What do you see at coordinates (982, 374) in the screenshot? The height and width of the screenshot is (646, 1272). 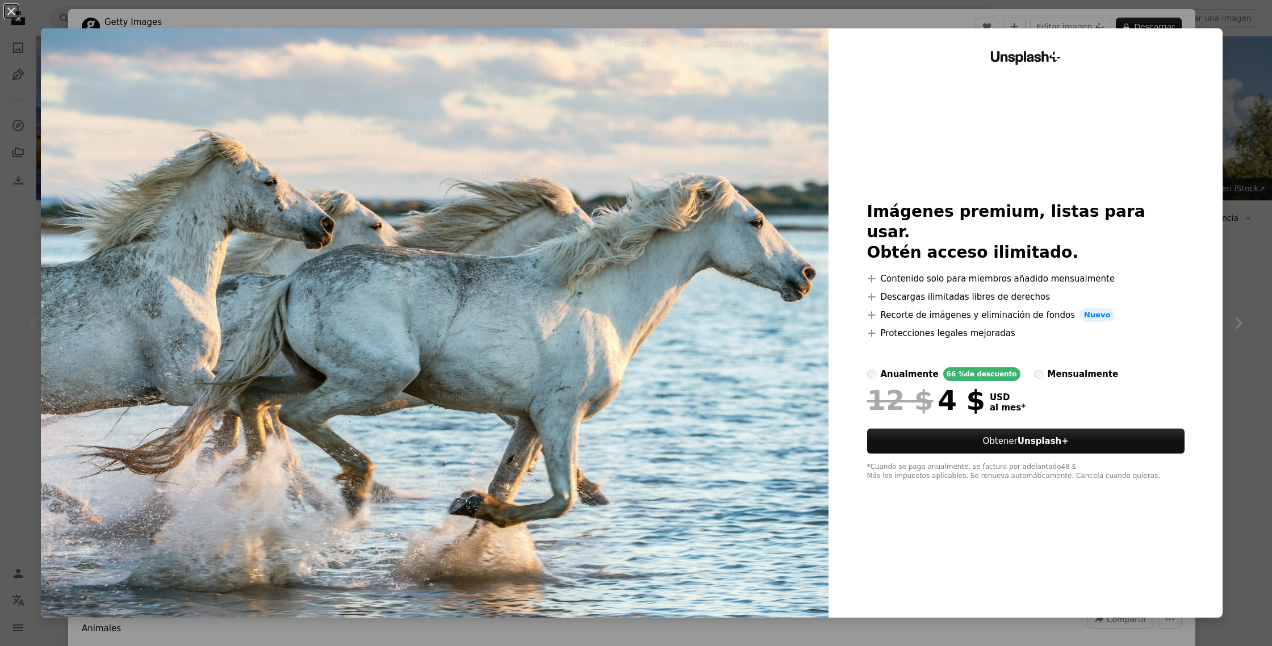 I see `div: 66 % de descuento` at bounding box center [982, 374].